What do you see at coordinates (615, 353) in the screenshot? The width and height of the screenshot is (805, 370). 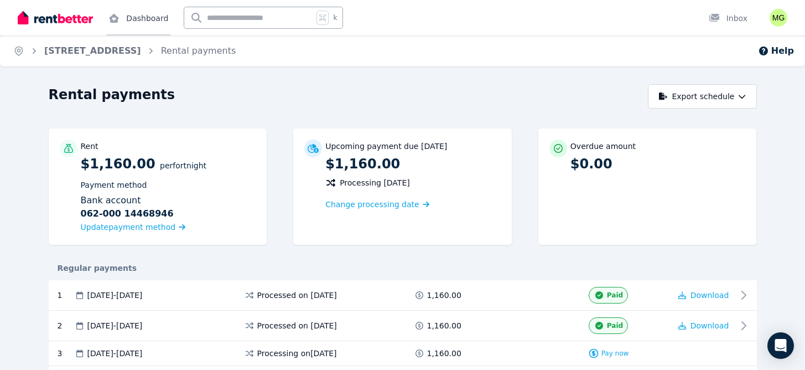 I see `span: Pay now` at bounding box center [615, 353].